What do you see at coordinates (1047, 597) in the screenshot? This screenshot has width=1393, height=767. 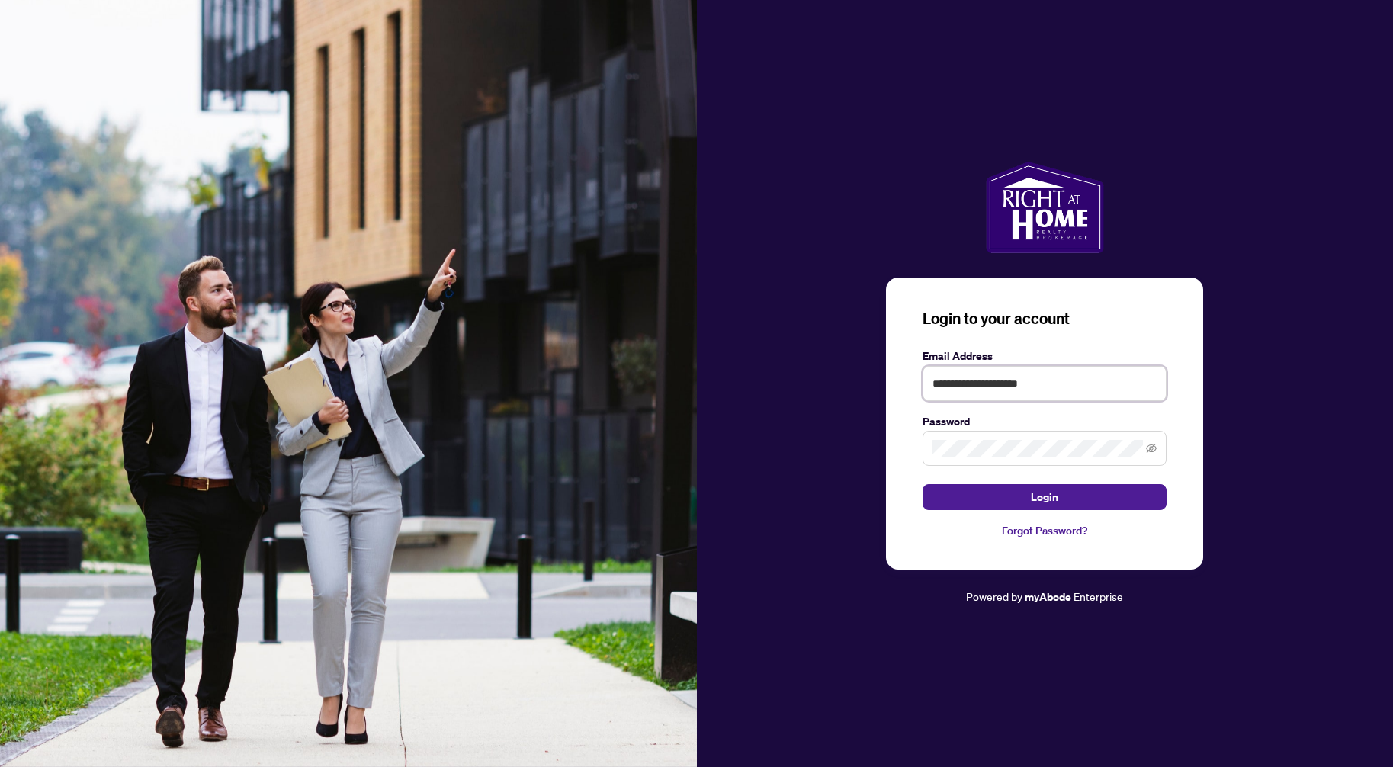 I see `a: myAbode` at bounding box center [1047, 597].